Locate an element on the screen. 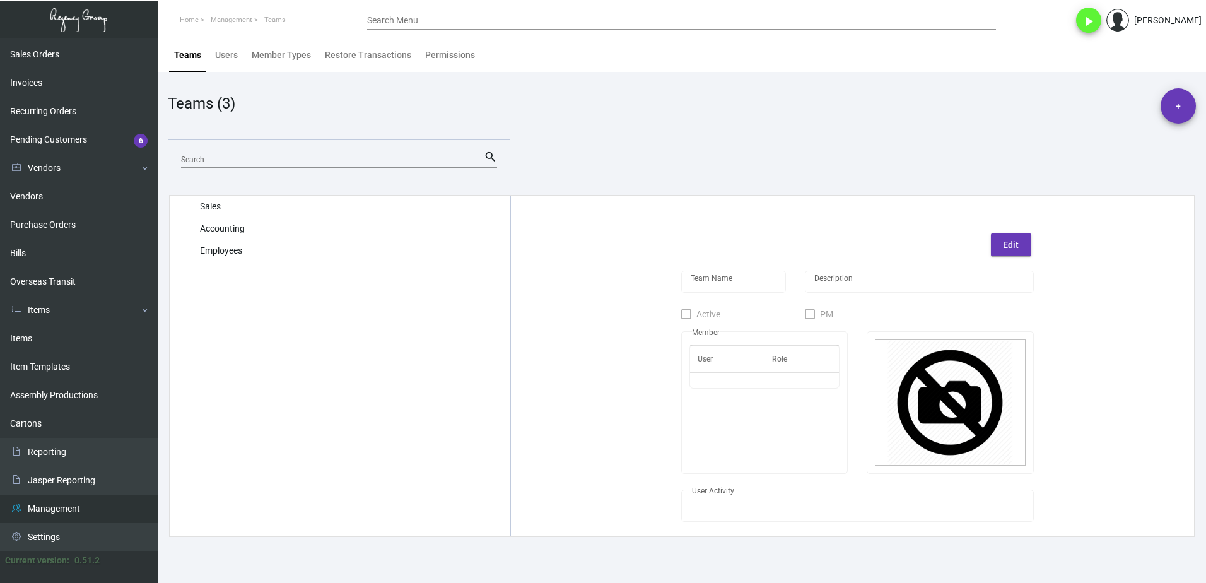 Image resolution: width=1206 pixels, height=583 pixels. td: Role is located at coordinates (802, 359).